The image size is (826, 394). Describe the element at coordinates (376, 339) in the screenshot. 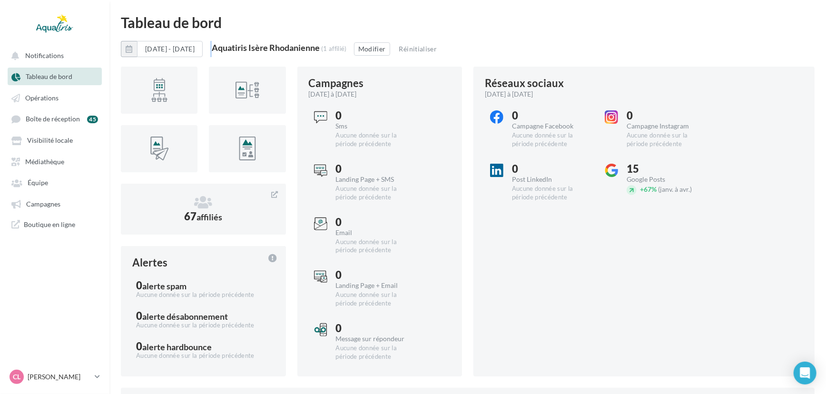

I see `div: Message sur répondeur` at that location.